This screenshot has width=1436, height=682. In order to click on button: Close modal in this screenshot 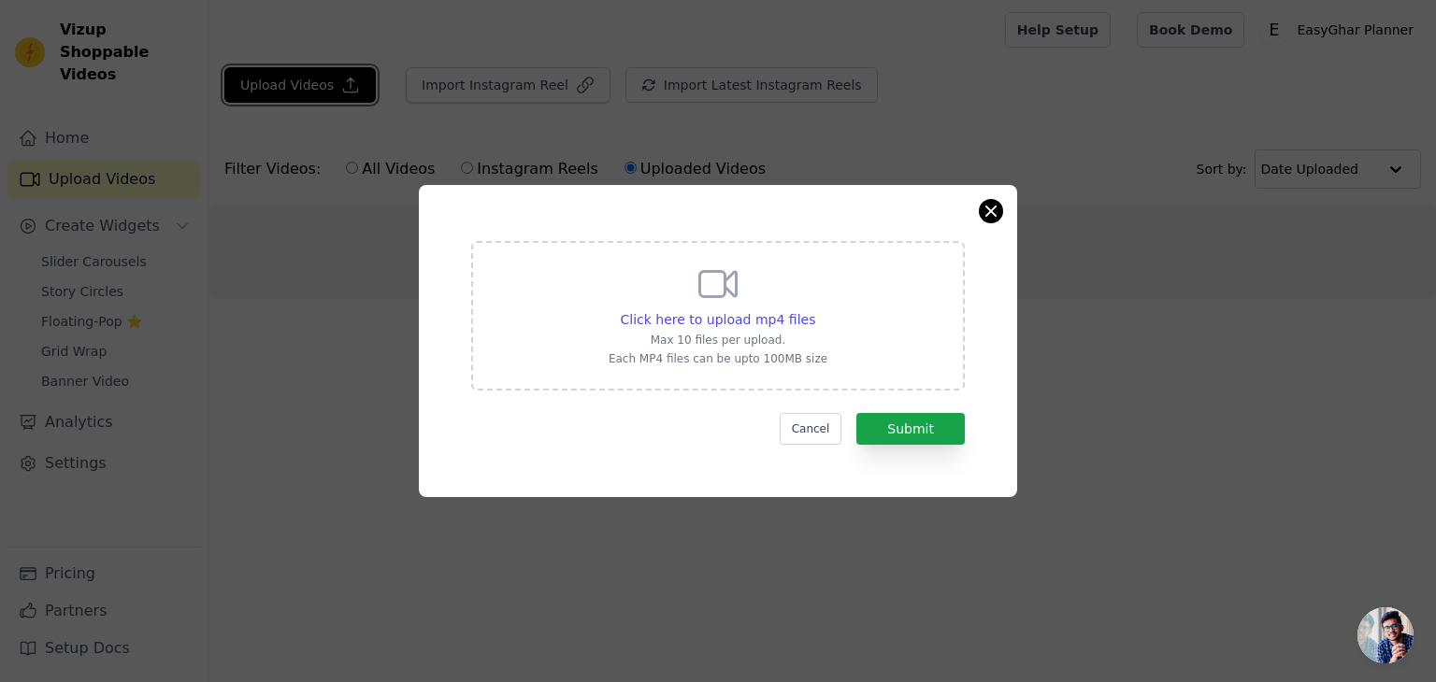, I will do `click(991, 211)`.